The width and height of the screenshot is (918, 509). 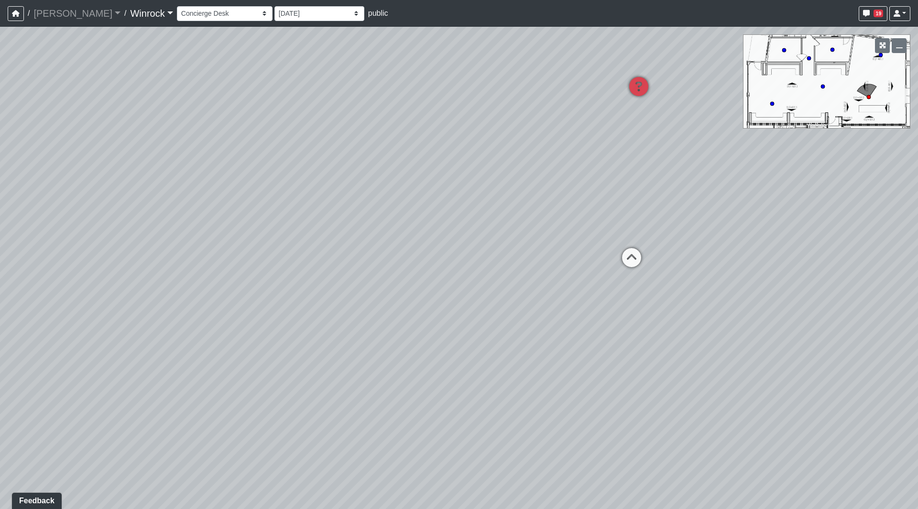 What do you see at coordinates (151, 13) in the screenshot?
I see `a: Winrock` at bounding box center [151, 13].